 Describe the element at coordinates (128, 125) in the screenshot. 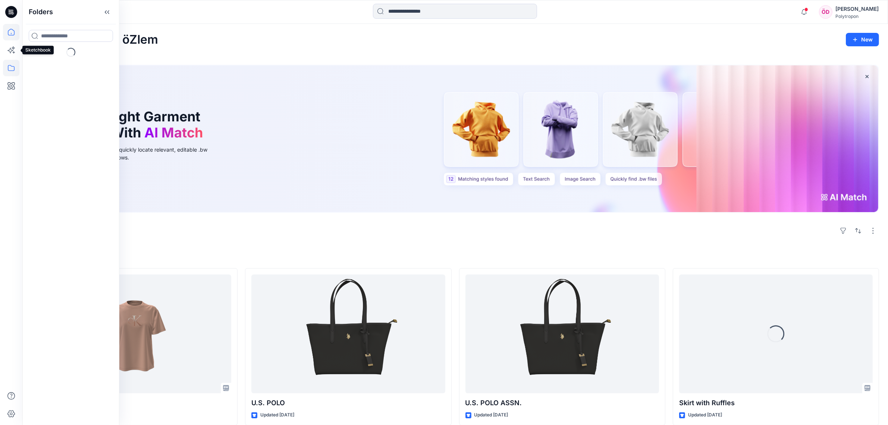

I see `h1: Find the Right Garment Instantly With` at that location.